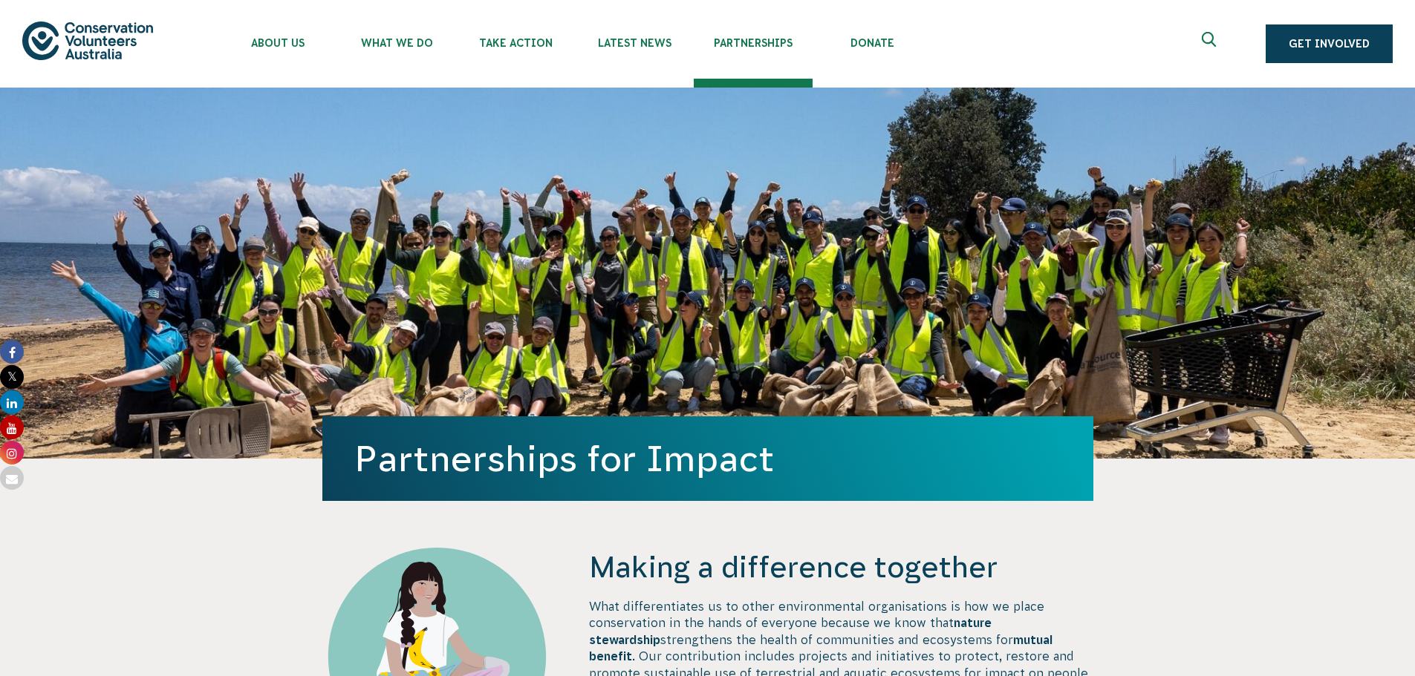 This screenshot has height=676, width=1415. Describe the element at coordinates (515, 43) in the screenshot. I see `span: Take Action` at that location.